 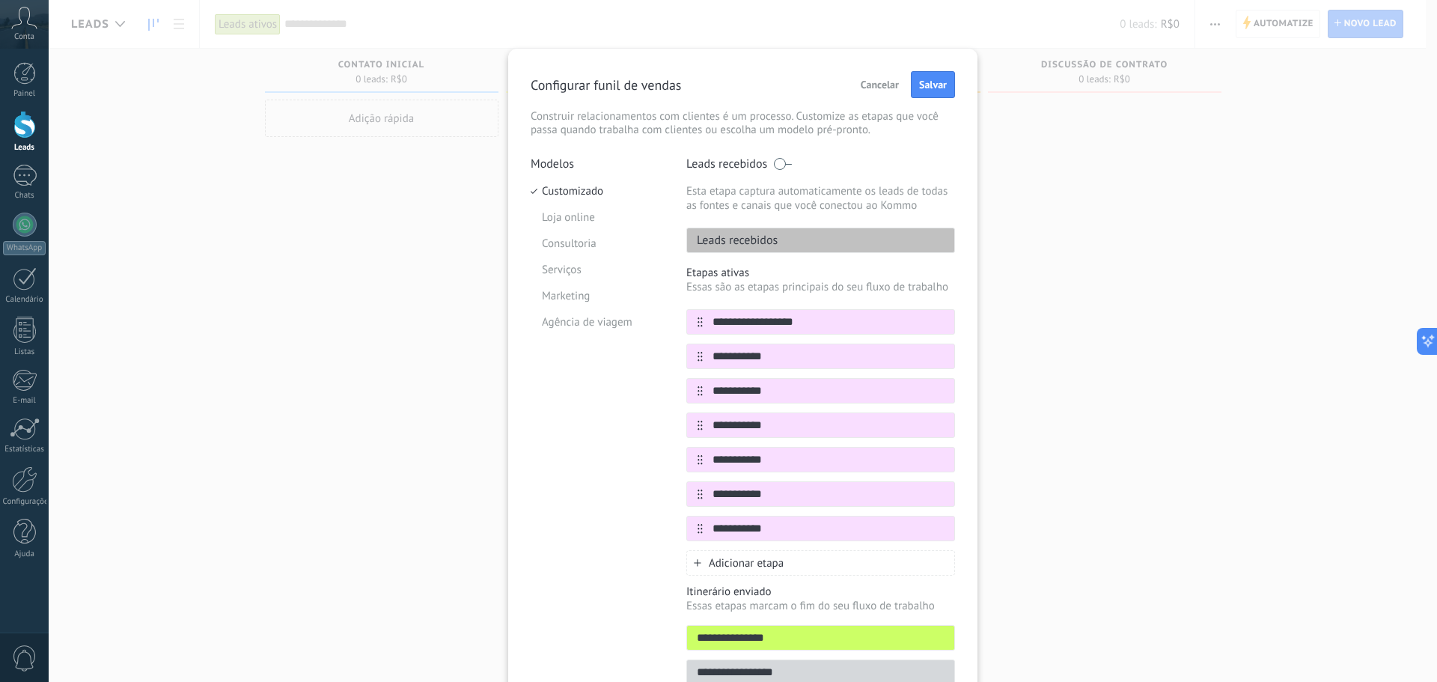 What do you see at coordinates (879, 85) in the screenshot?
I see `span: Cancelar` at bounding box center [879, 85].